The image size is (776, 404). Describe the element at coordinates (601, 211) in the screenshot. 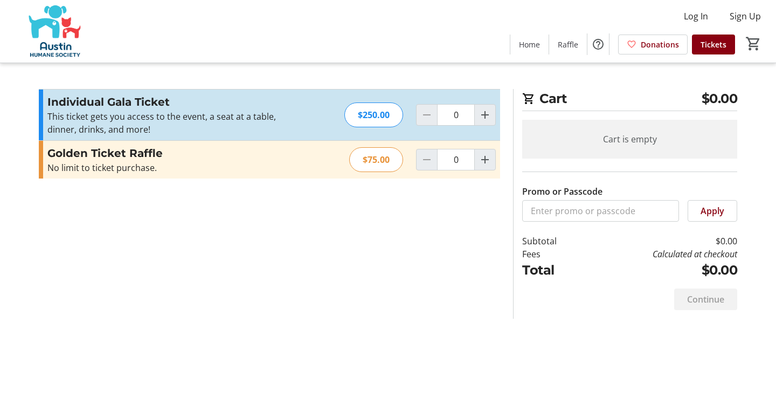

I see `input: Enter promo or passcode` at that location.